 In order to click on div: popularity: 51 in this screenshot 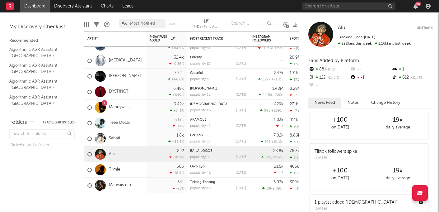, I will do `click(200, 95)`.